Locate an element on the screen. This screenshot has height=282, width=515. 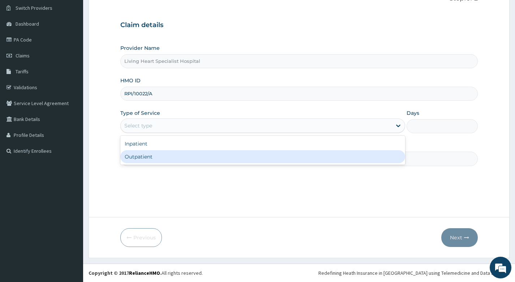
div: Inpatient is located at coordinates (263, 144).